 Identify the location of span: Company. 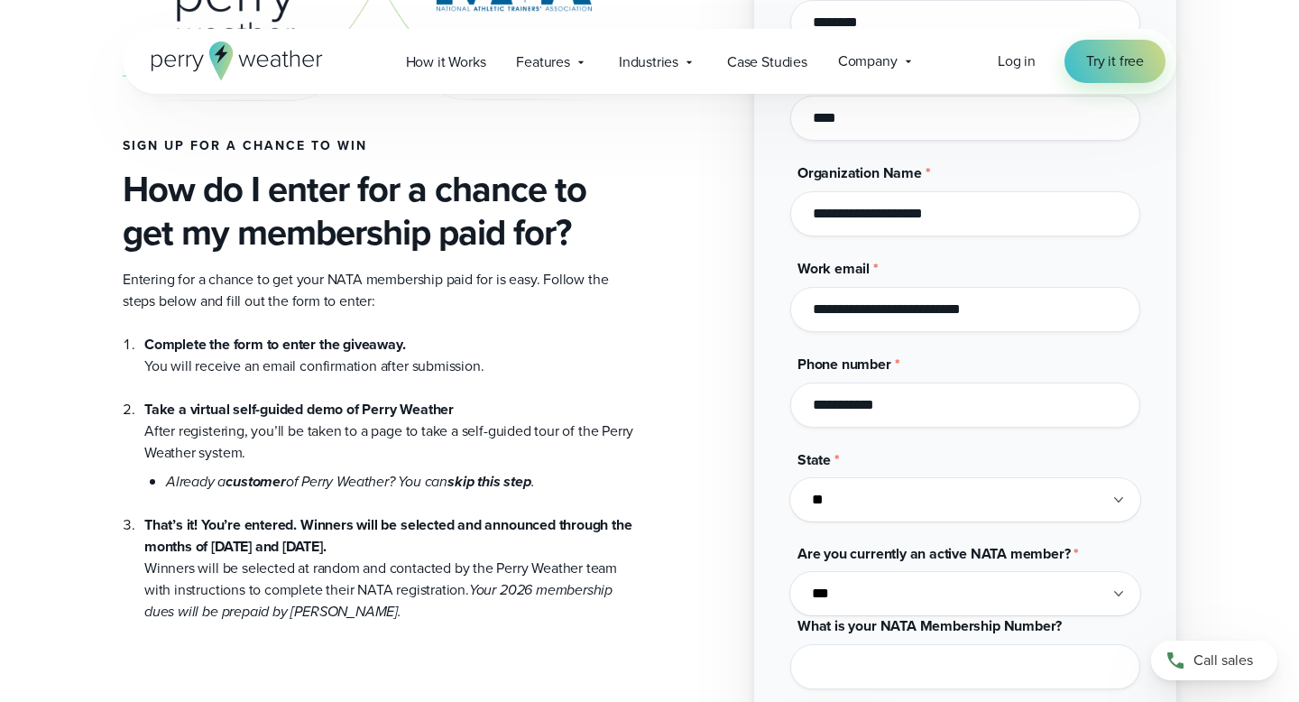
(868, 61).